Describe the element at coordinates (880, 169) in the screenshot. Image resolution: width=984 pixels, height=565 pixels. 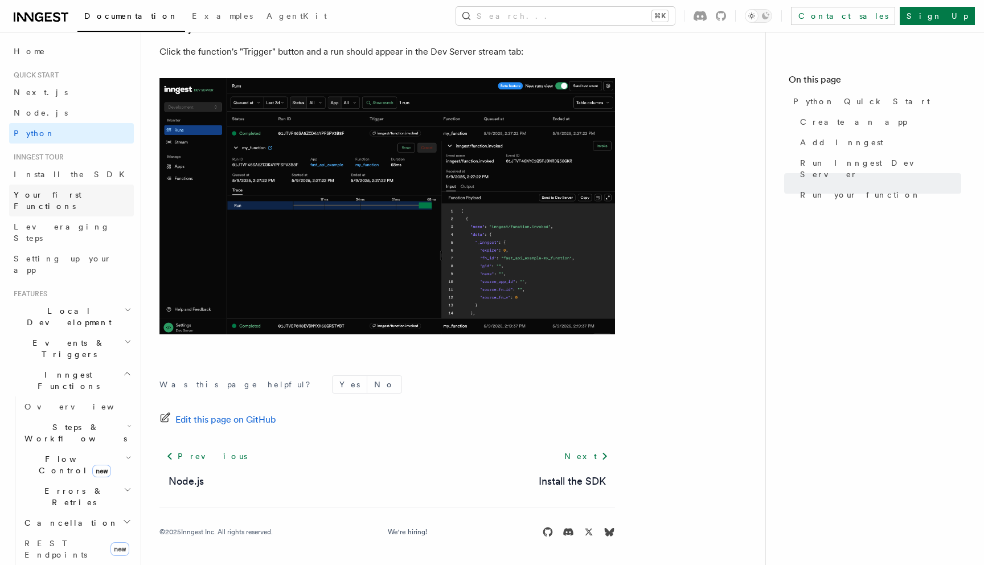
I see `span: Run Inngest Dev Server` at that location.